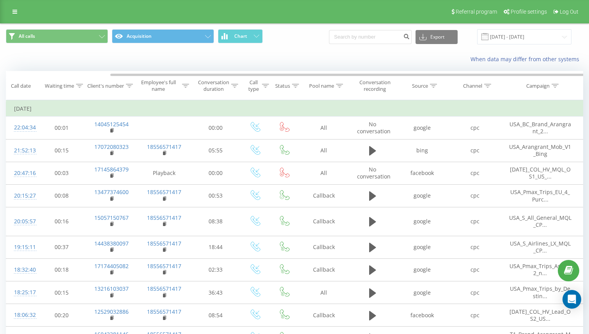 Image resolution: width=589 pixels, height=334 pixels. What do you see at coordinates (112, 192) in the screenshot?
I see `a: 13477374600` at bounding box center [112, 192].